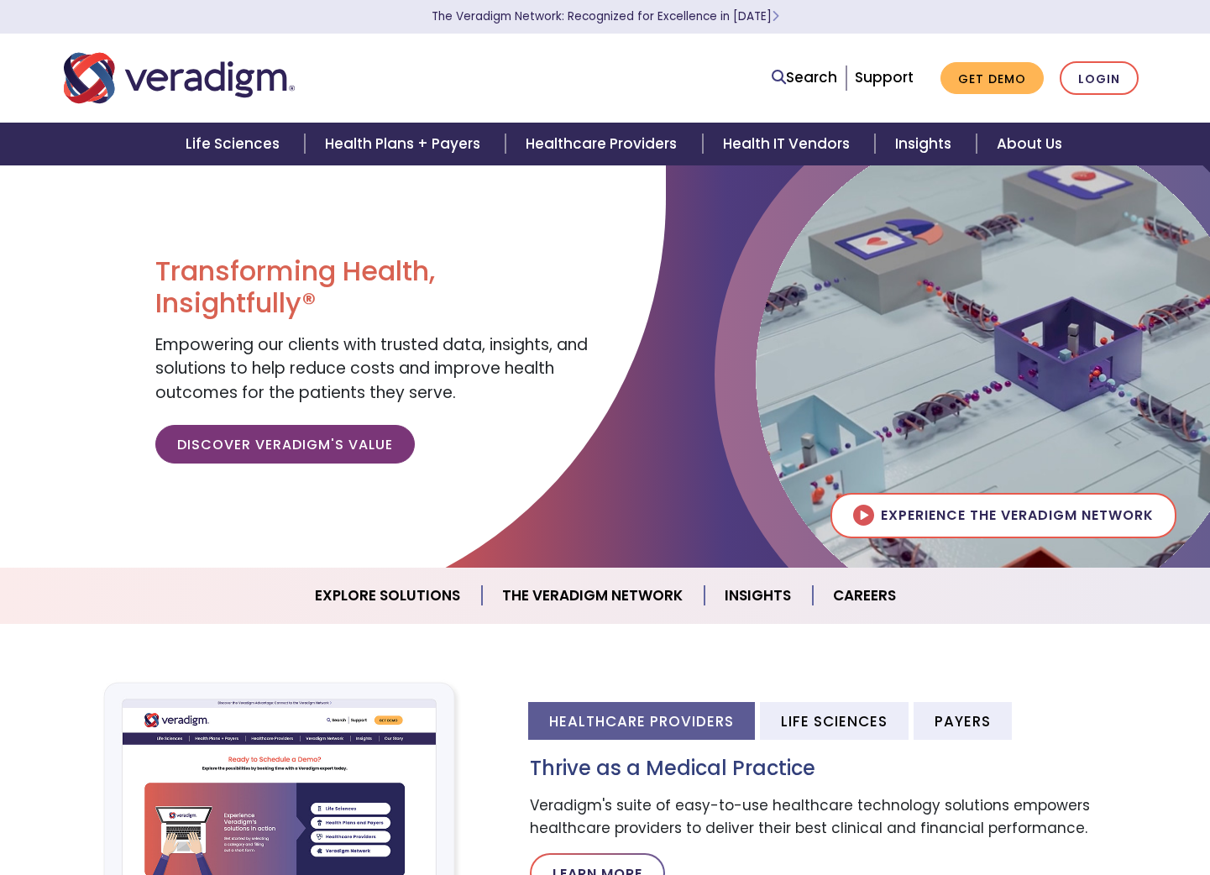 This screenshot has height=875, width=1210. Describe the element at coordinates (235, 144) in the screenshot. I see `a: Life Sciences` at that location.